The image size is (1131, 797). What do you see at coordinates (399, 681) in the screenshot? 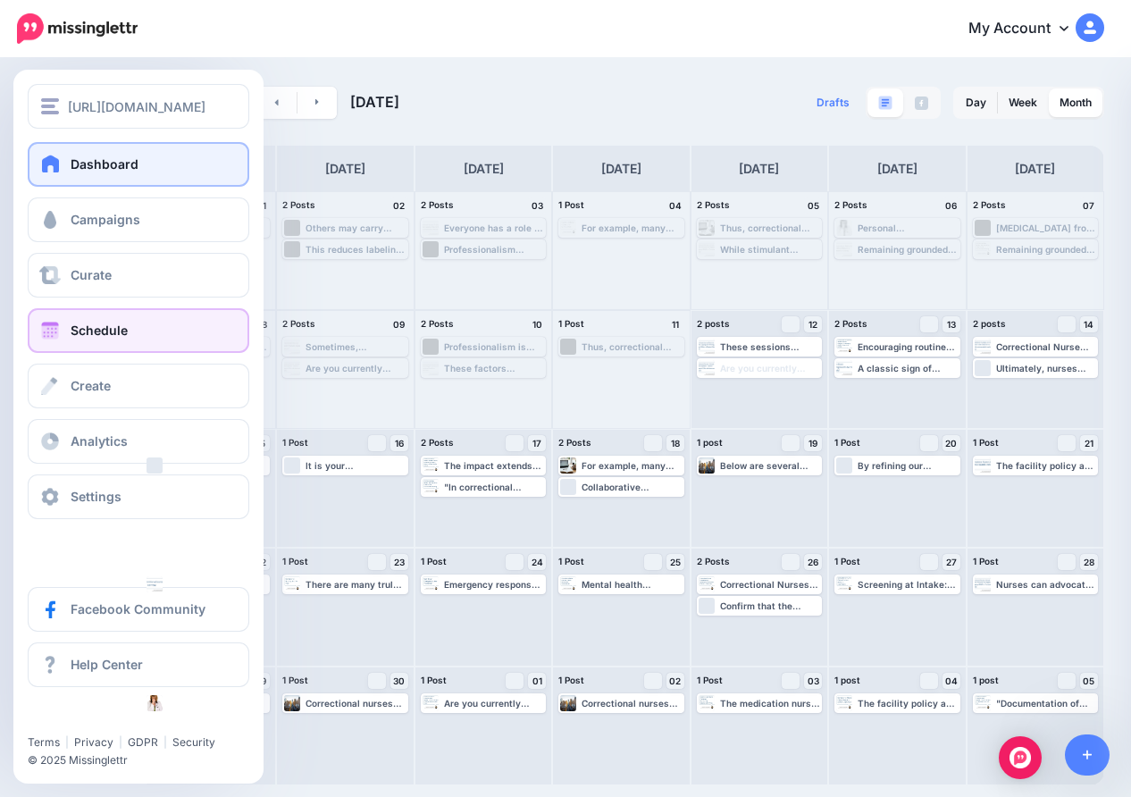
I see `a: 30` at bounding box center [399, 681].